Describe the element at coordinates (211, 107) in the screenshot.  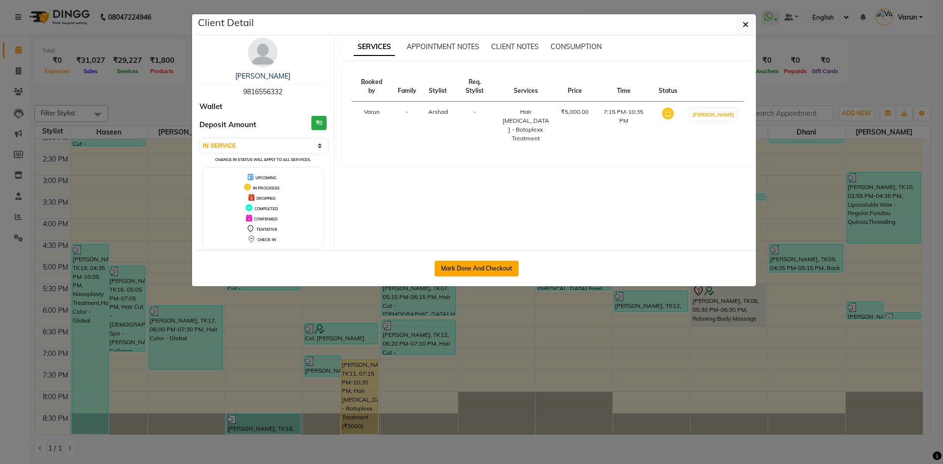
I see `span: Wallet` at that location.